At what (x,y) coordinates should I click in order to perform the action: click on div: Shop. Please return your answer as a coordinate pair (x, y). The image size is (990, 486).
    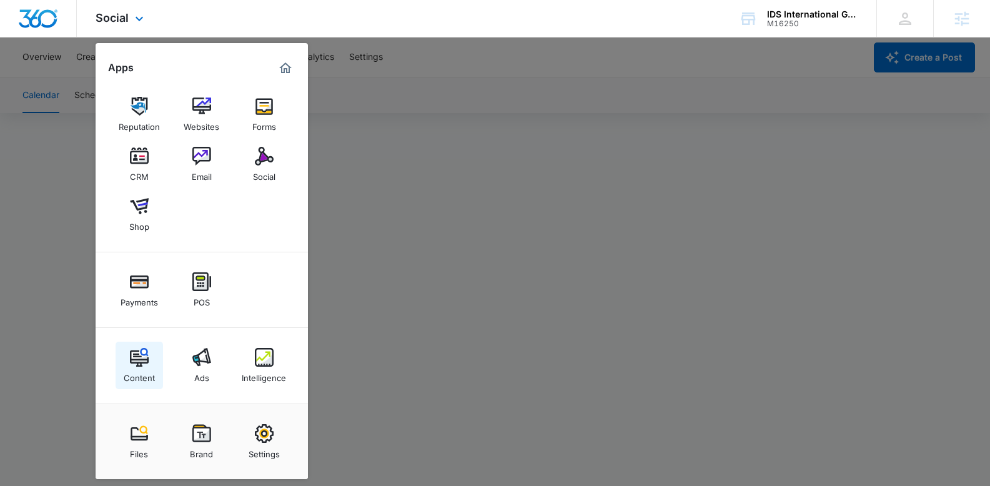
    Looking at the image, I should click on (139, 224).